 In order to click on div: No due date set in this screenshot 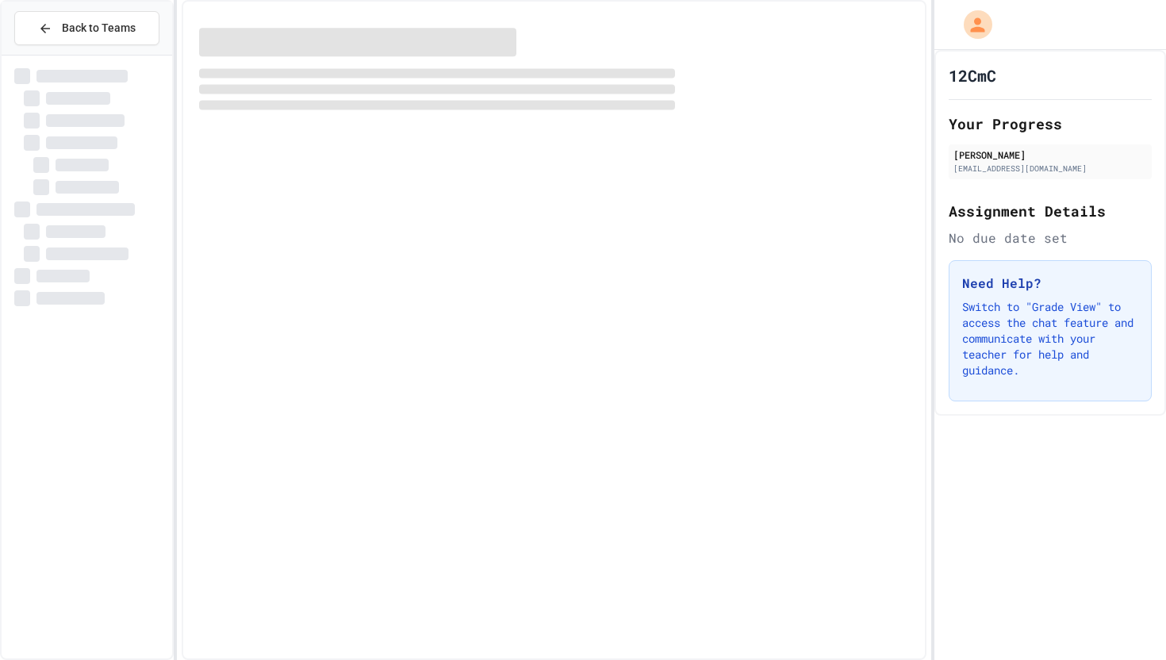, I will do `click(1050, 238)`.